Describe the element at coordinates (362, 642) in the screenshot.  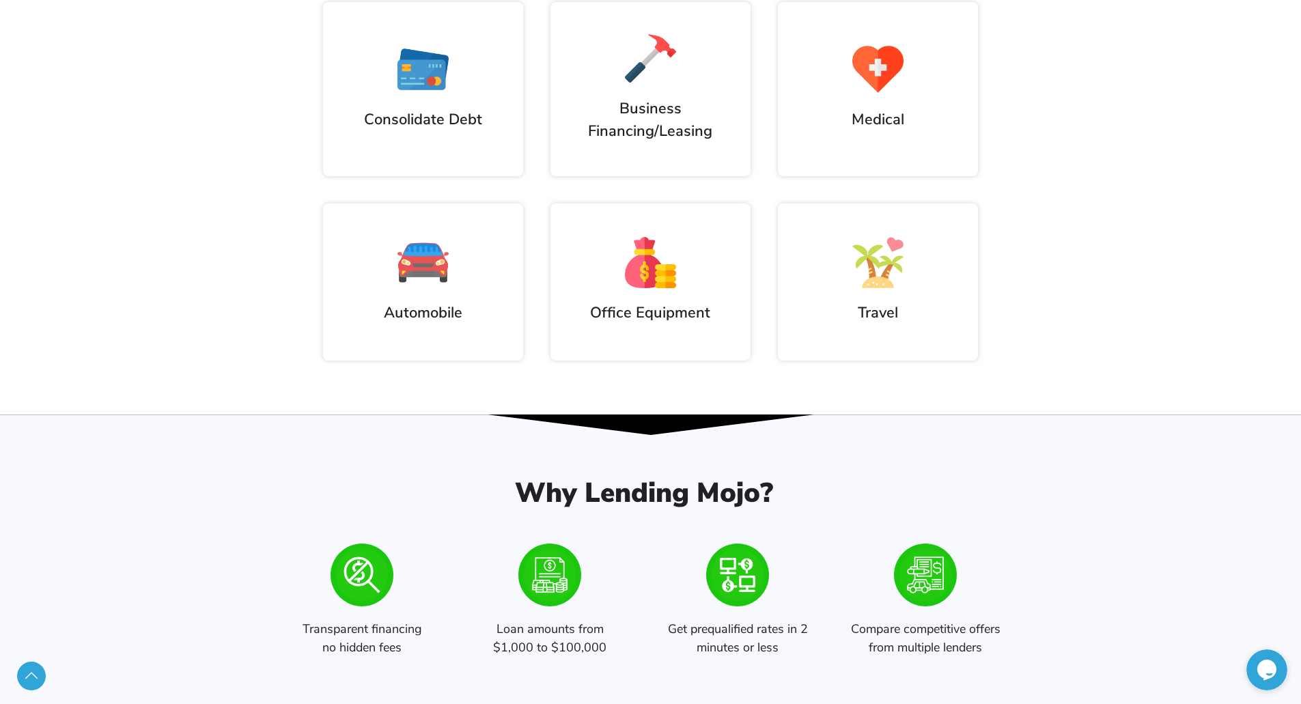
I see `p: Transparent financing no hidden fees` at that location.